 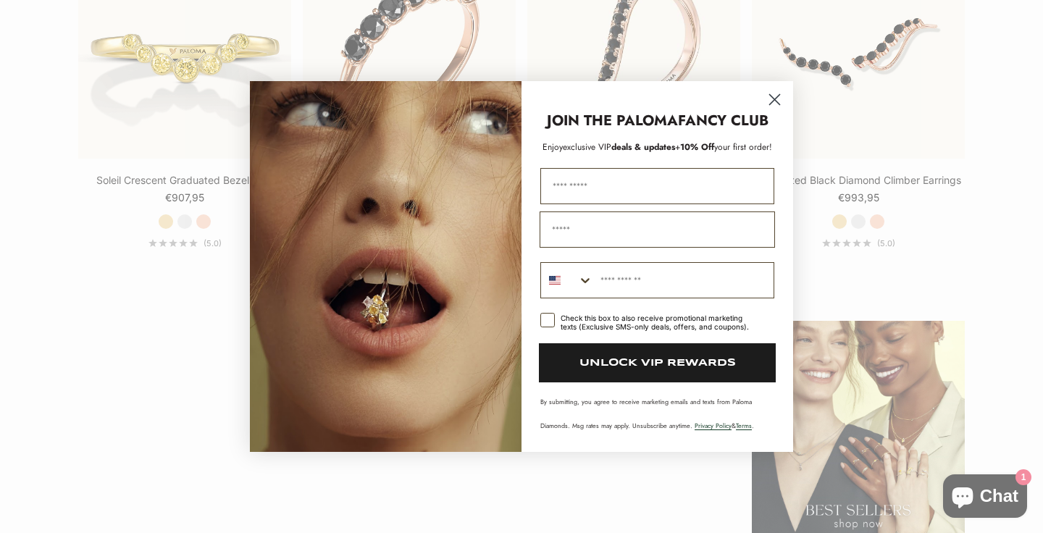 I want to click on strong: FANCY CLUB, so click(x=723, y=120).